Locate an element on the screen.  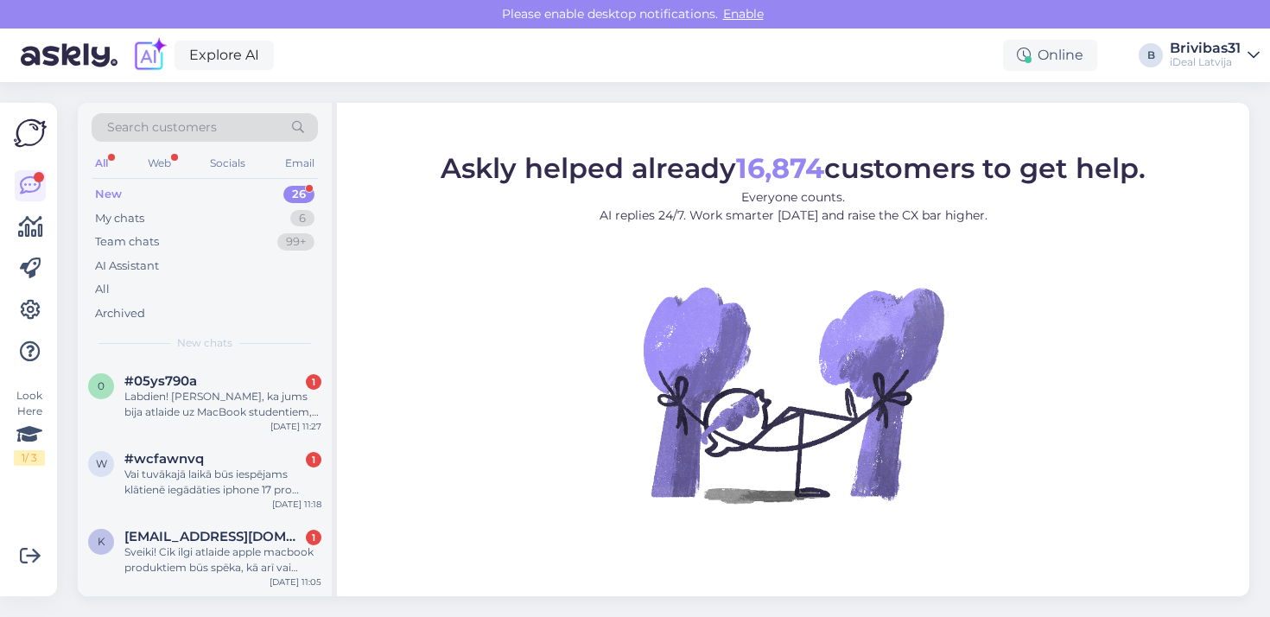
div: Web is located at coordinates (159, 163).